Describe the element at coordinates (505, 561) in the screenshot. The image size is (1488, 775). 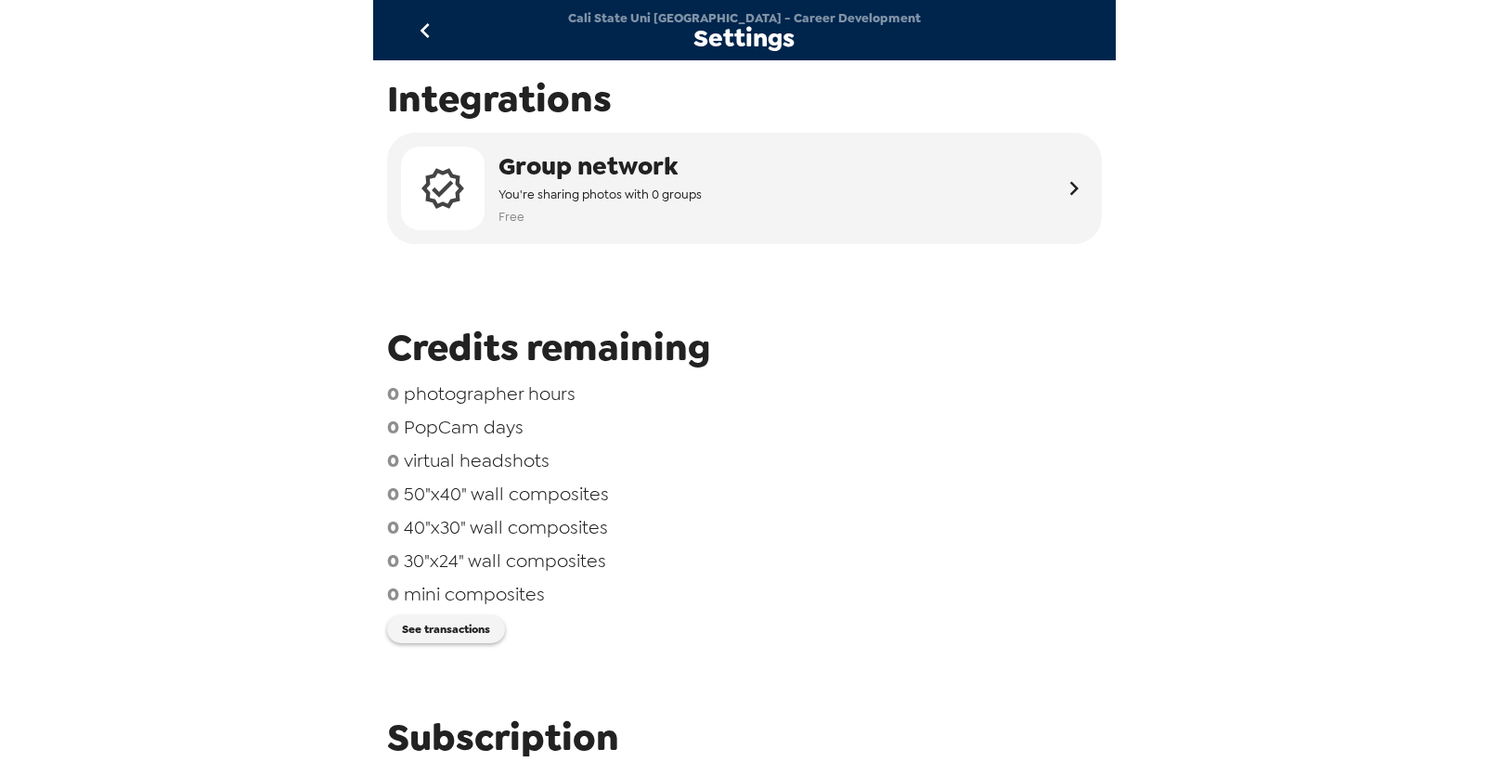
I see `span: 30"x24" wall composites` at that location.